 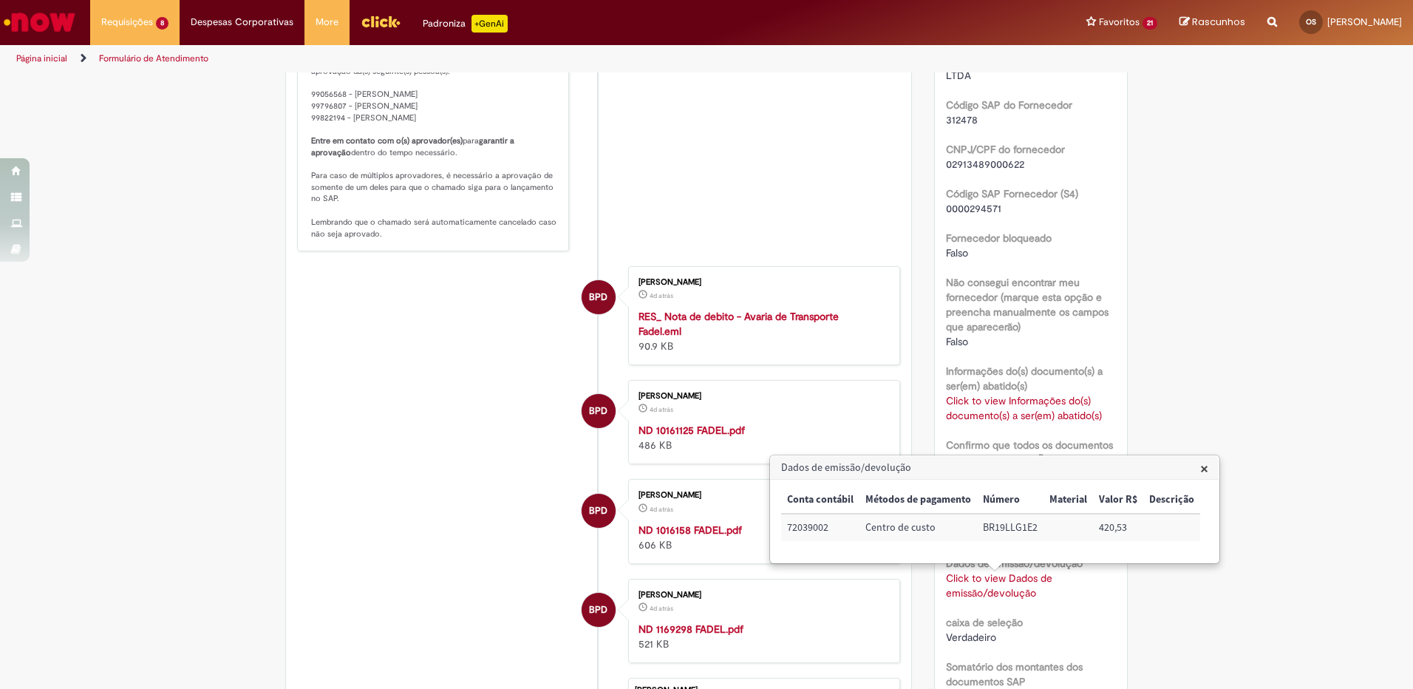 I want to click on a: ND 10161125 FADEL.pdf, so click(x=692, y=430).